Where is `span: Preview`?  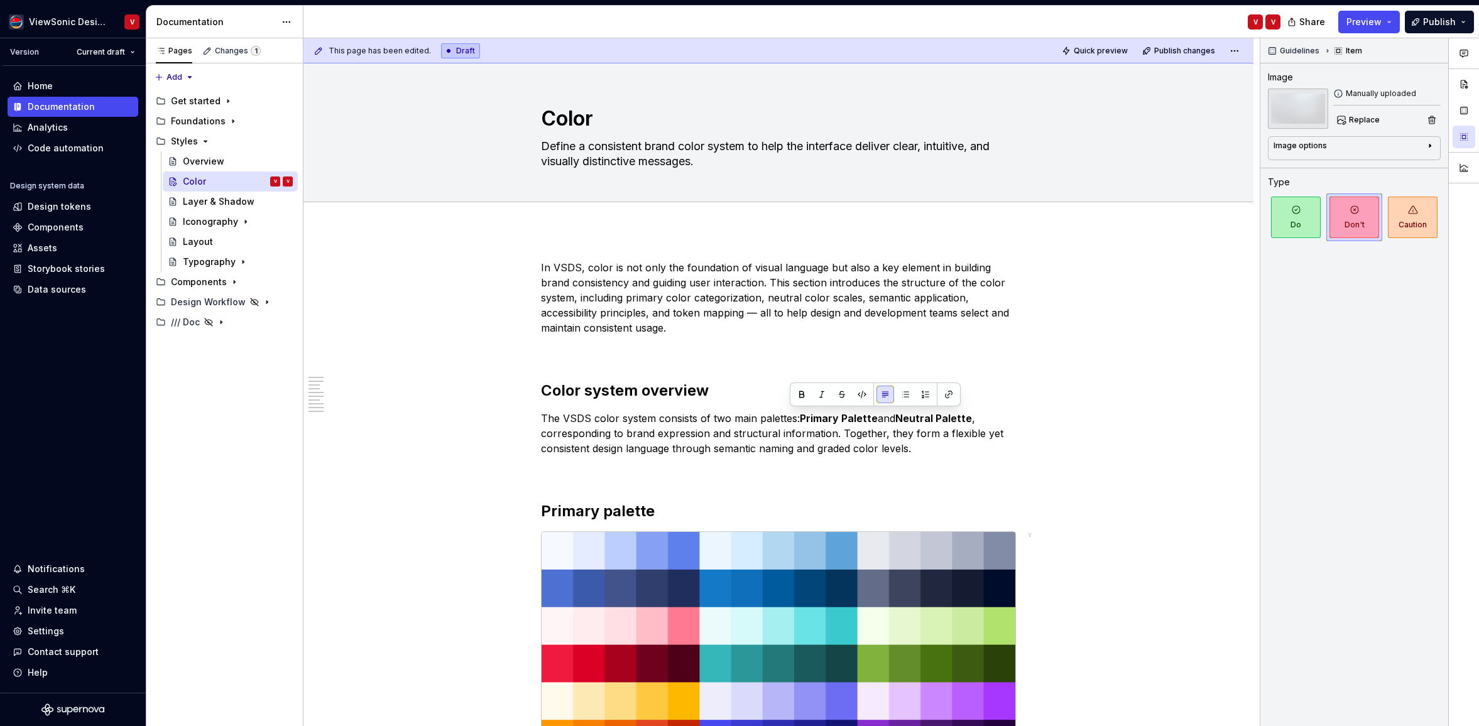 span: Preview is located at coordinates (1364, 22).